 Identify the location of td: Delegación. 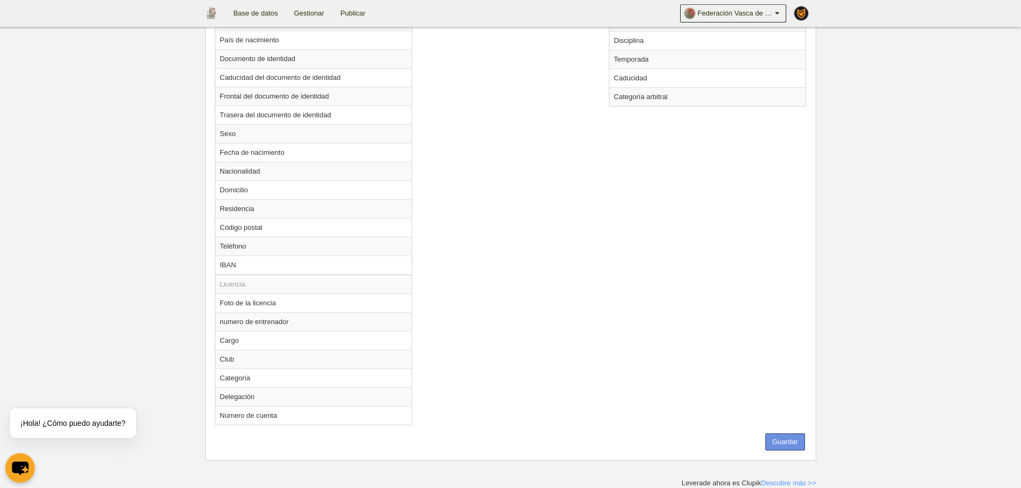
(314, 397).